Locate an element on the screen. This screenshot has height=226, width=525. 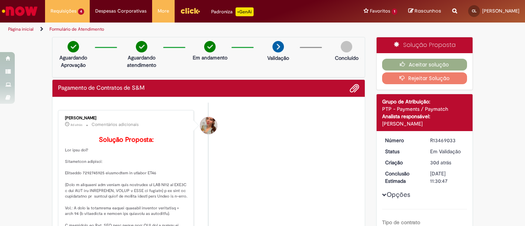
p: Validação is located at coordinates (278, 58).